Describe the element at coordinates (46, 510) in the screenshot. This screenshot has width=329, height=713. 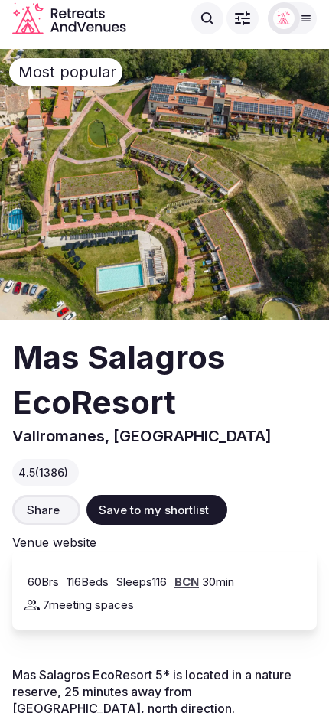
I see `button: Share` at that location.